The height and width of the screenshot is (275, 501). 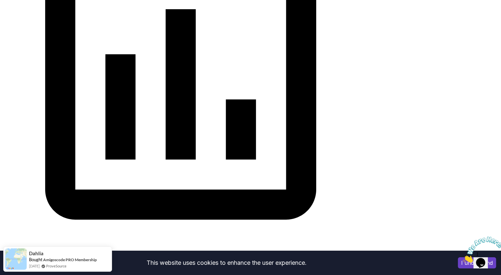 What do you see at coordinates (16, 259) in the screenshot?
I see `img: provesource social proof notification image` at bounding box center [16, 259].